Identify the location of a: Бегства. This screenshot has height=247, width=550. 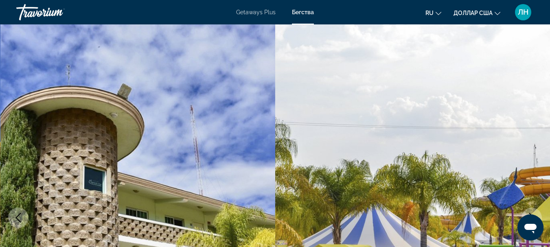
(303, 12).